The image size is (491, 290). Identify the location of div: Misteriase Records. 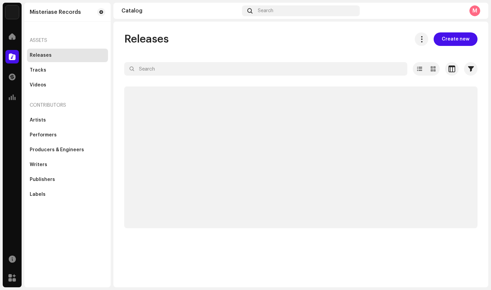
(55, 12).